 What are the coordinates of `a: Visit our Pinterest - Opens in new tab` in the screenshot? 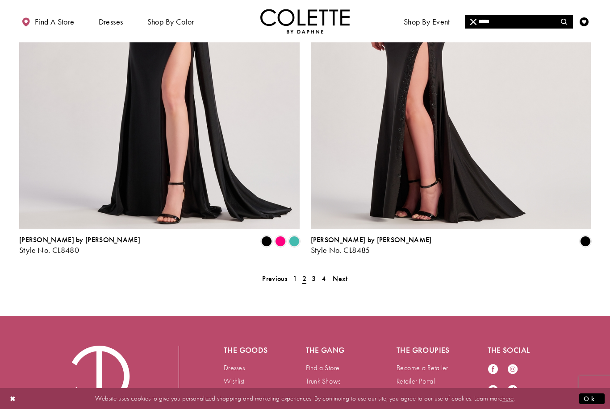 It's located at (493, 390).